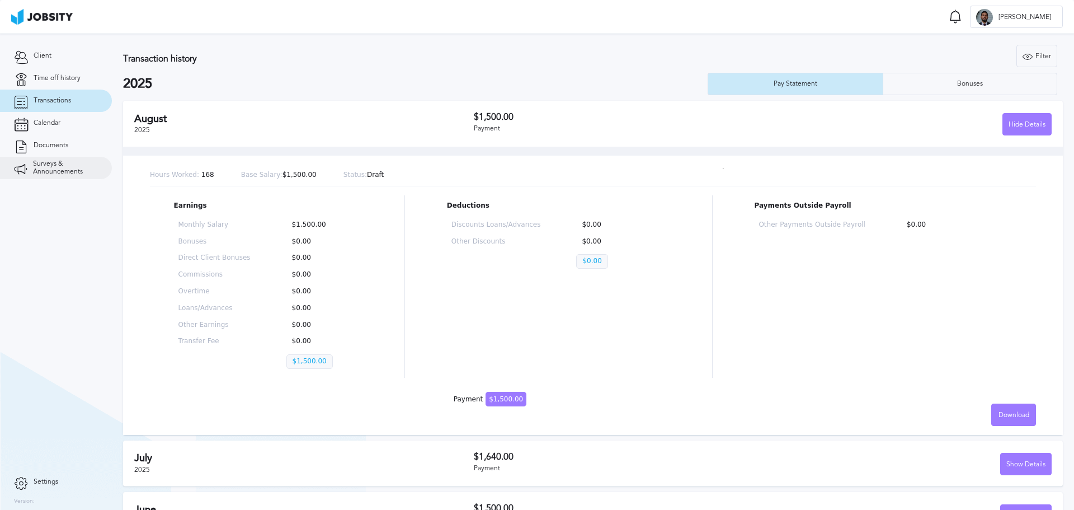 Image resolution: width=1074 pixels, height=510 pixels. What do you see at coordinates (182, 175) in the screenshot?
I see `p: 168` at bounding box center [182, 175].